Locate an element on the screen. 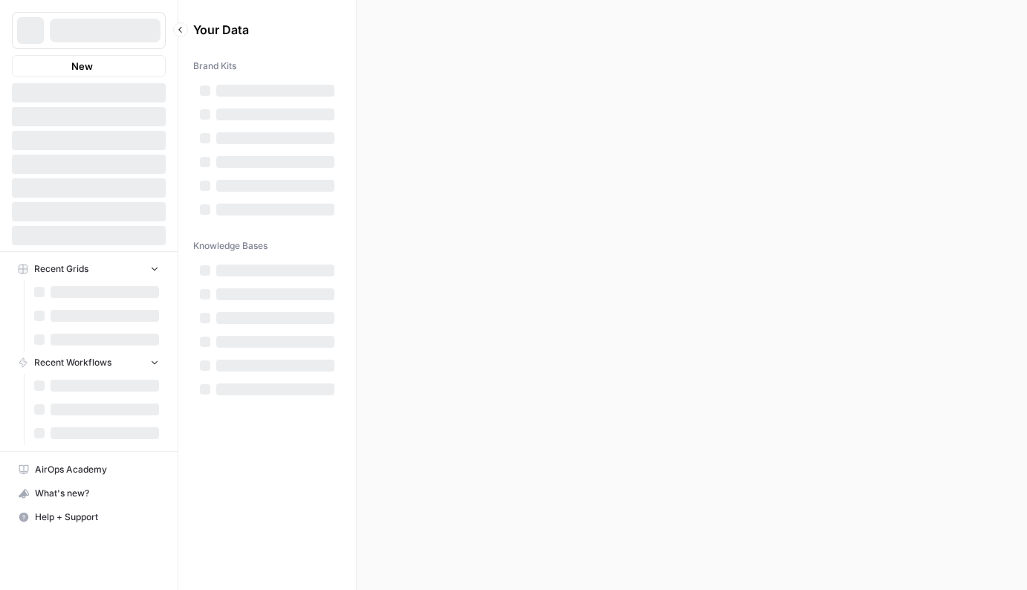 This screenshot has height=590, width=1027. button: Help + Support is located at coordinates (88, 517).